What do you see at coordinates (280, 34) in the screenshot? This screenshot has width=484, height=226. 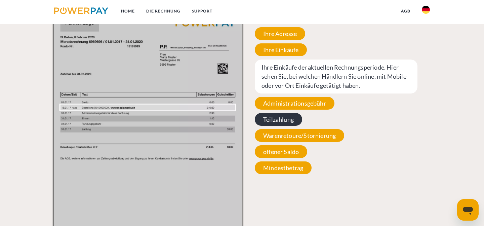 I see `span: Ihre Adresse` at bounding box center [280, 34].